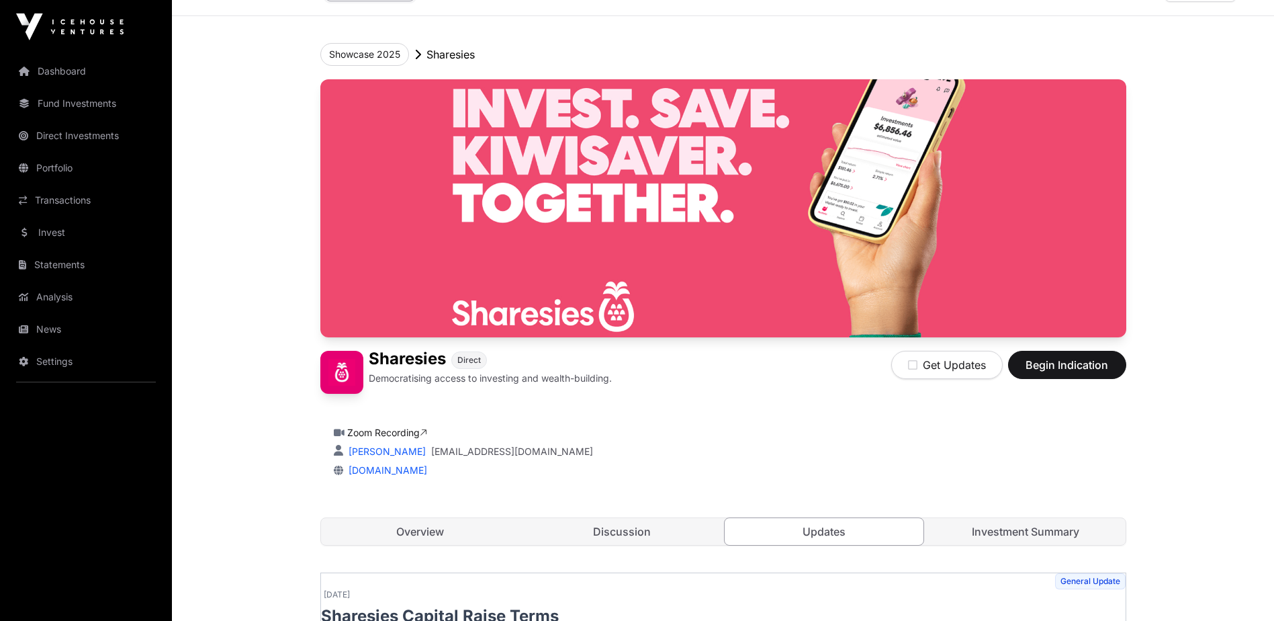 This screenshot has width=1274, height=621. I want to click on button: Begin Indication, so click(1067, 365).